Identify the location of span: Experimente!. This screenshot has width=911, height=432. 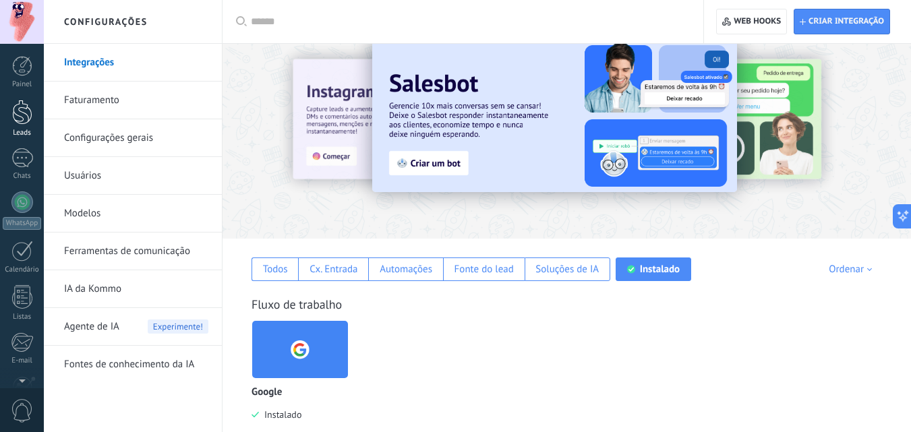
(178, 326).